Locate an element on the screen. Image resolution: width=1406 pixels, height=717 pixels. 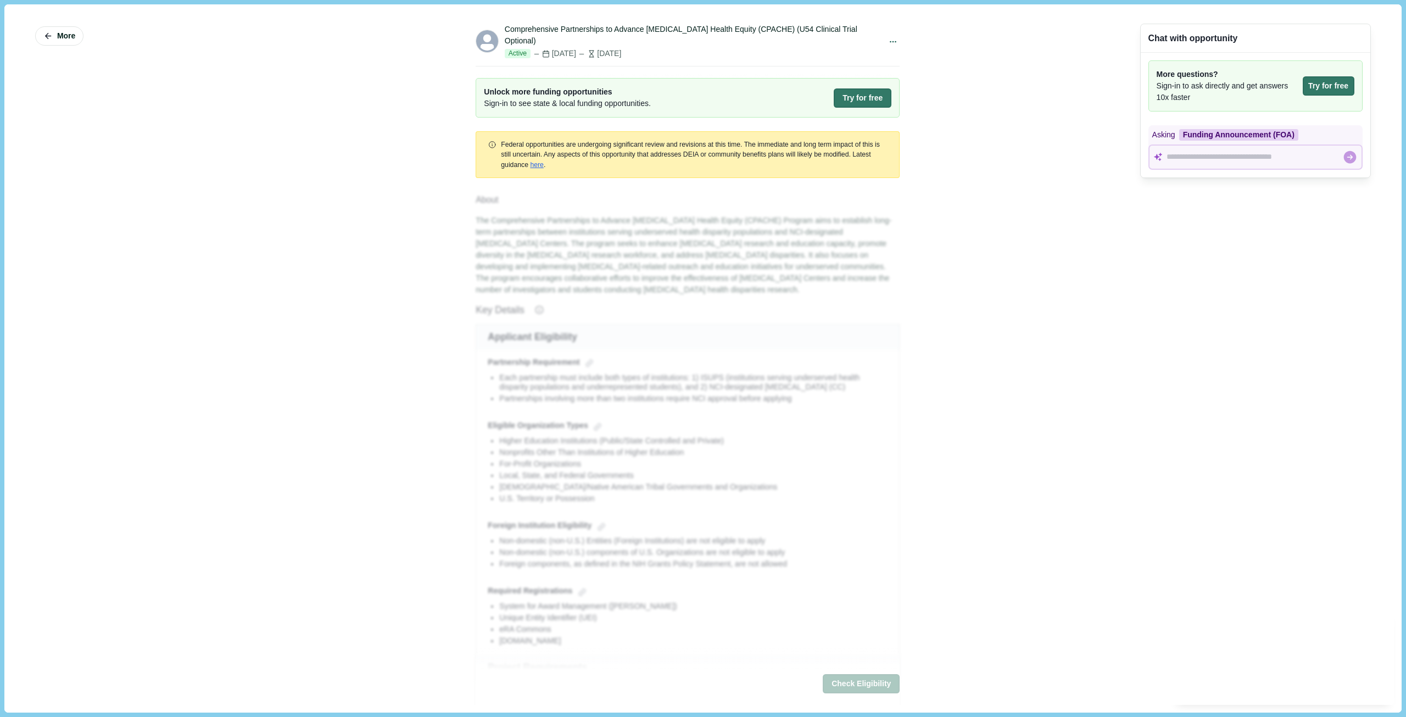
button: More is located at coordinates (59, 36).